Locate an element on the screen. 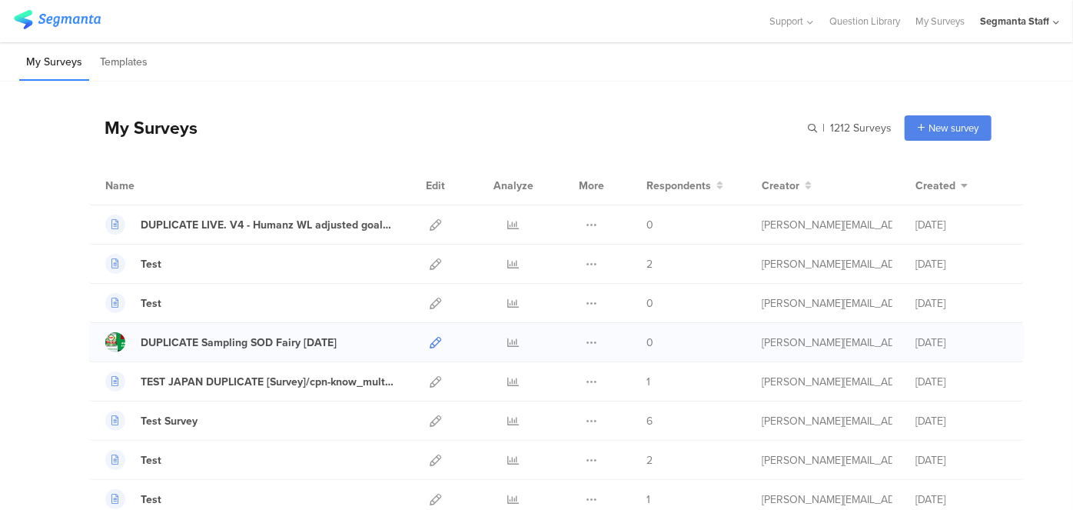 This screenshot has width=1073, height=510. button: Created is located at coordinates (942, 185).